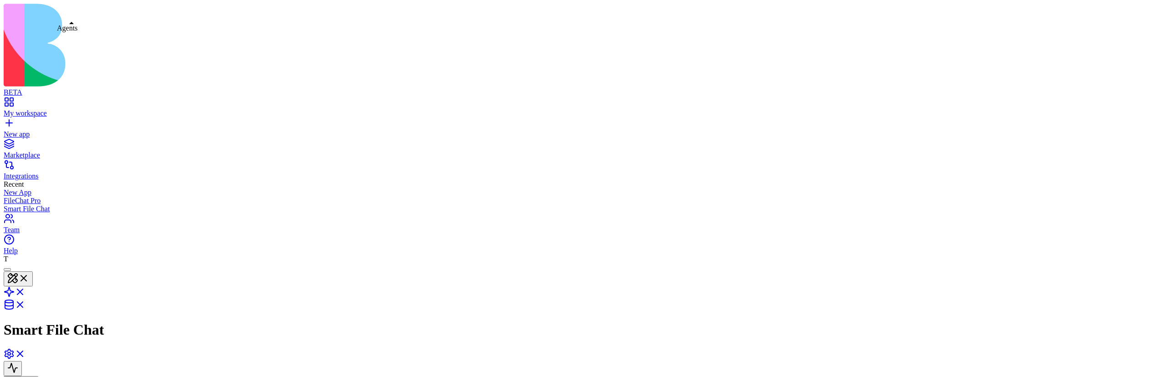 The height and width of the screenshot is (377, 1166). Describe the element at coordinates (583, 247) in the screenshot. I see `a: Help` at that location.